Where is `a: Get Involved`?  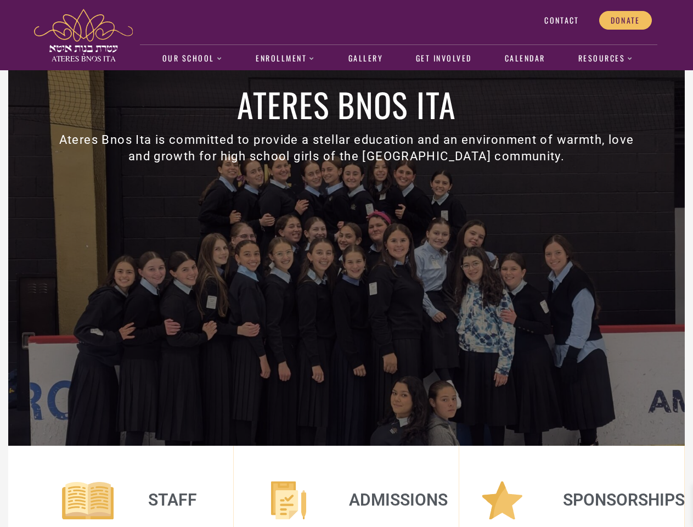 a: Get Involved is located at coordinates (443, 59).